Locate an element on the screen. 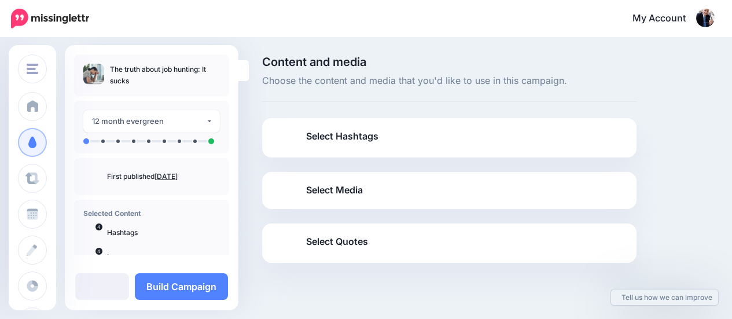  img: Missinglettr is located at coordinates (50, 19).